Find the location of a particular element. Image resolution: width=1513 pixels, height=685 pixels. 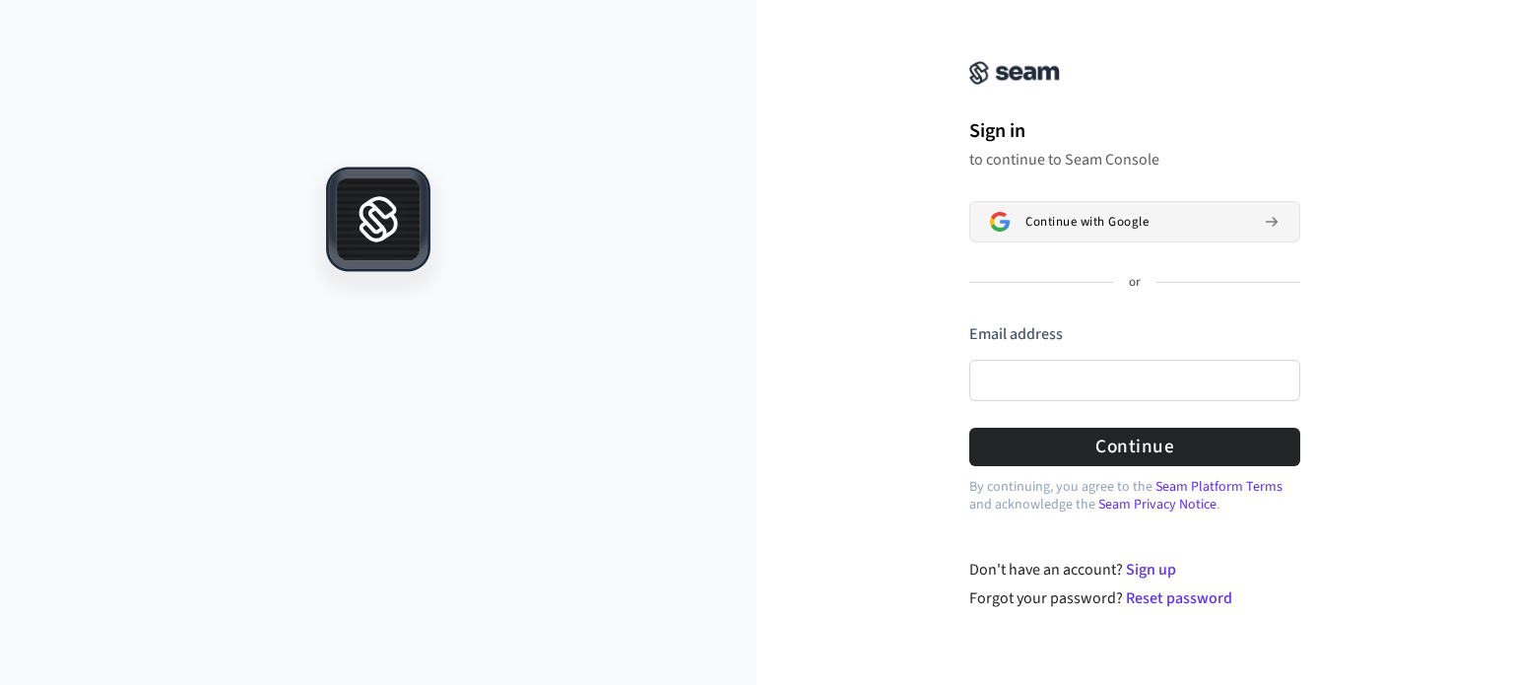

p: By continuing, you agree to the and acknowledge the . is located at coordinates (1135, 496).